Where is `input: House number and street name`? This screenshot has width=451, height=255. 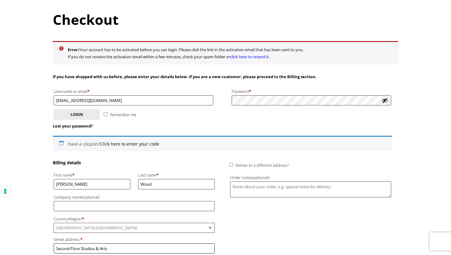 input: House number and street name is located at coordinates (134, 248).